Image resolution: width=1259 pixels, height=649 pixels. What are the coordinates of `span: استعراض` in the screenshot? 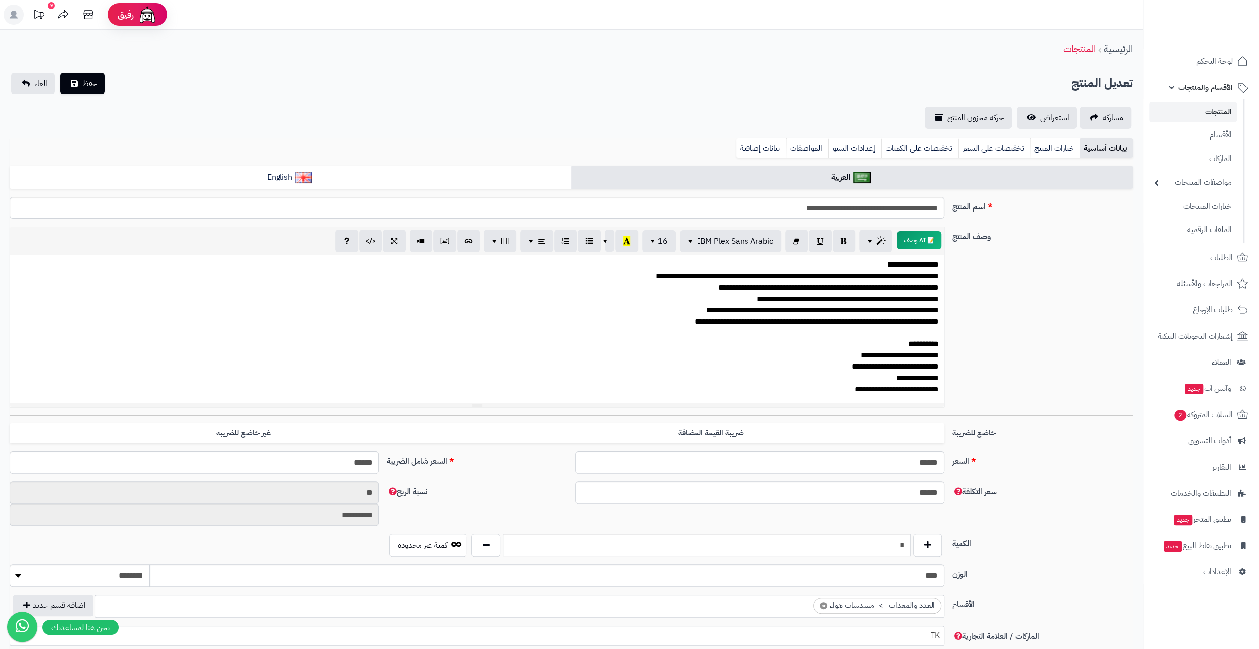 It's located at (1054, 118).